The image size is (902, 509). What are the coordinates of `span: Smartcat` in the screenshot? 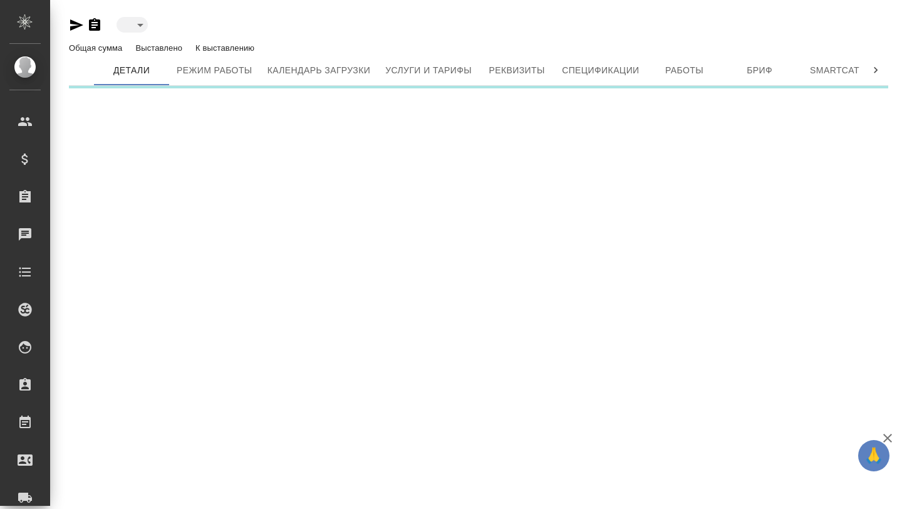 It's located at (835, 70).